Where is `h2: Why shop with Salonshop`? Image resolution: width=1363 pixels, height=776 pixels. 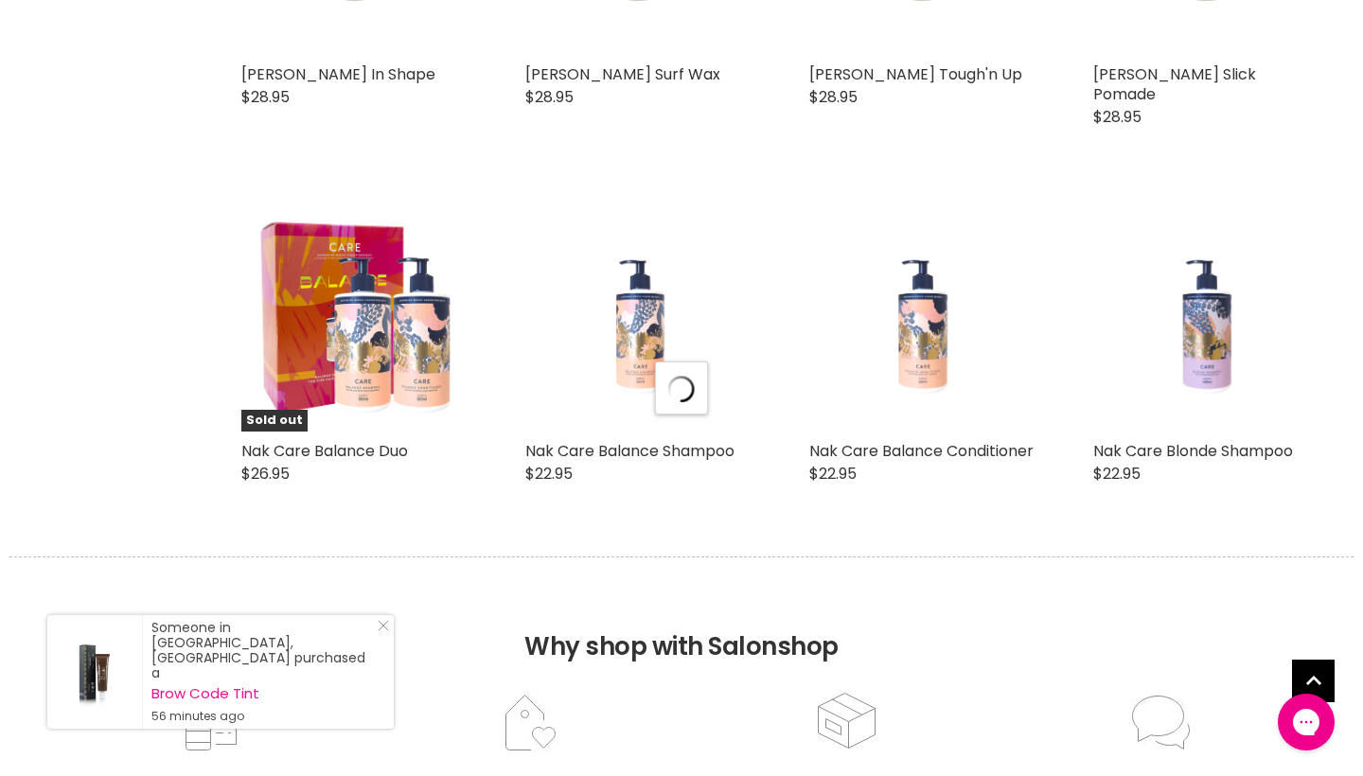
h2: Why shop with Salonshop is located at coordinates (682, 623).